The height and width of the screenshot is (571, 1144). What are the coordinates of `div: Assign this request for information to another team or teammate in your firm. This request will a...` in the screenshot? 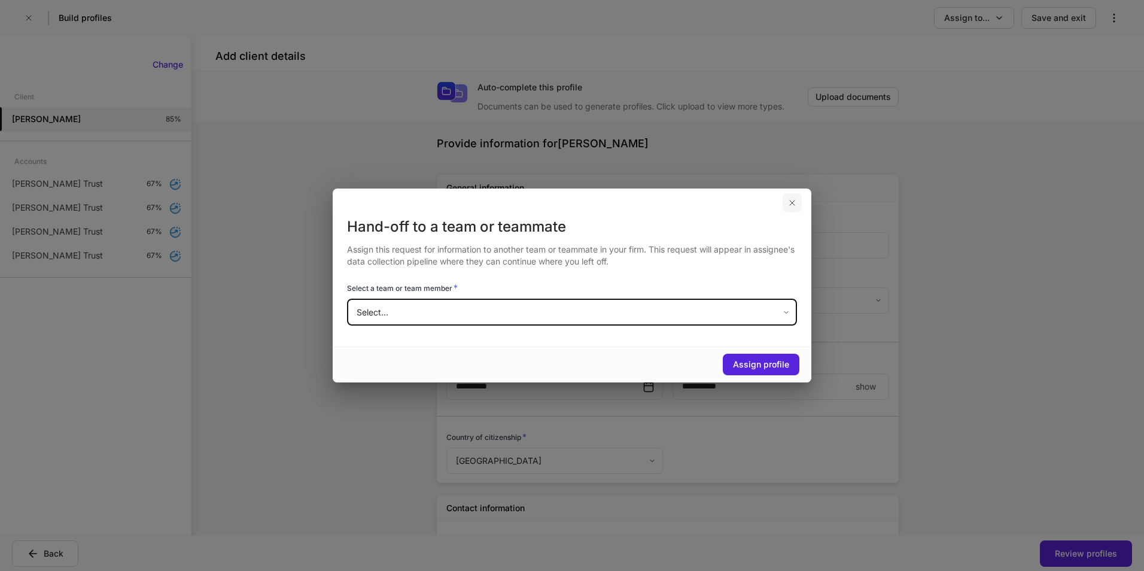 It's located at (572, 252).